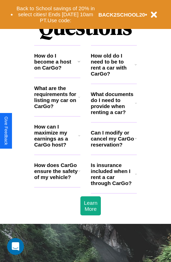 The image size is (171, 262). What do you see at coordinates (113, 138) in the screenshot?
I see `h3: Can I modify or cancel my CarGo reservation?` at bounding box center [113, 138].